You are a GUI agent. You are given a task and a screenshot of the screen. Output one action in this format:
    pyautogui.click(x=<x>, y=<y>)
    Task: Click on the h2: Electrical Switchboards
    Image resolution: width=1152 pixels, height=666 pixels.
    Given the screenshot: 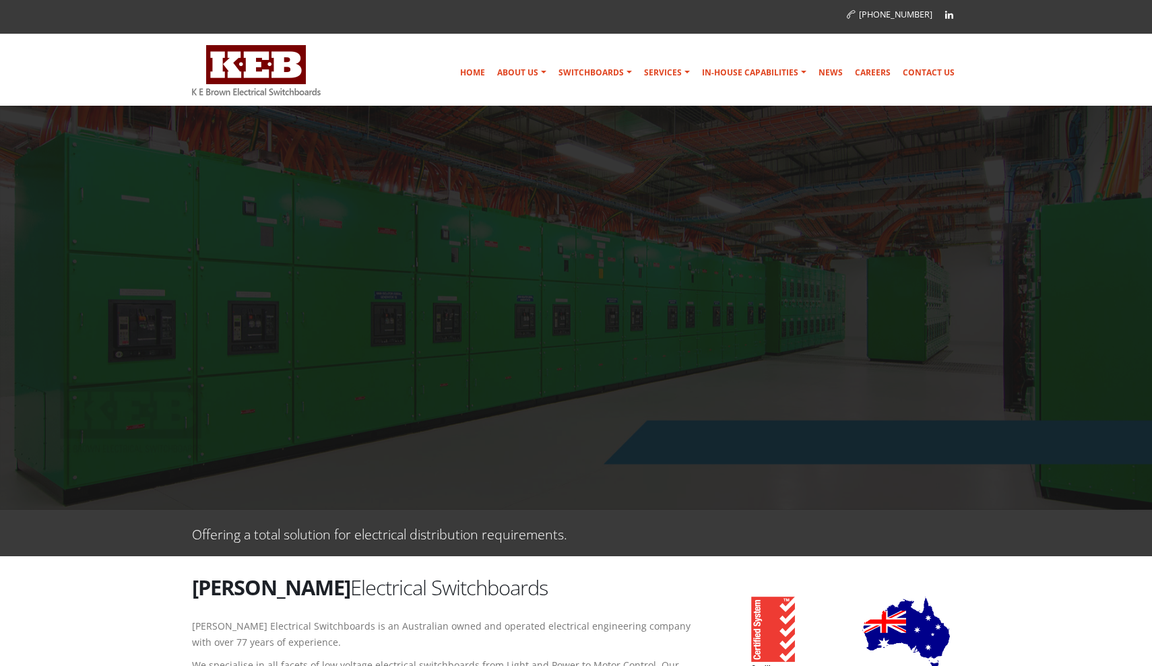 What is the action you would take?
    pyautogui.click(x=444, y=587)
    